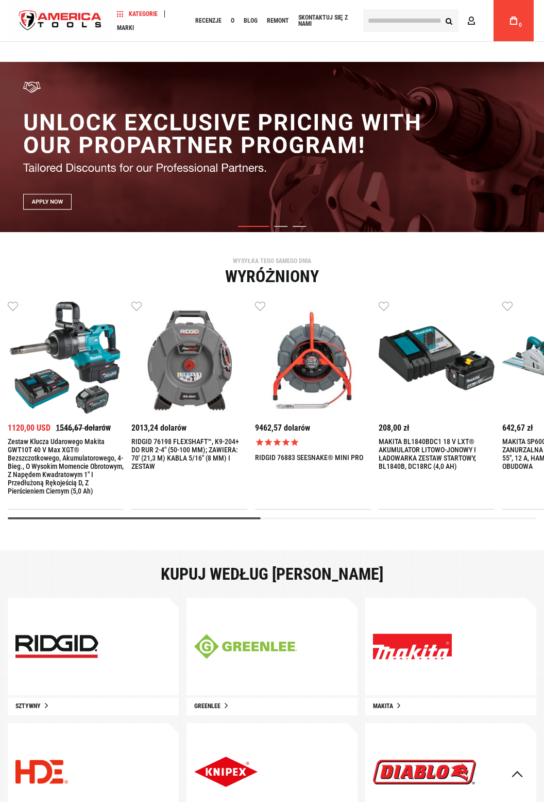 This screenshot has height=802, width=544. Describe the element at coordinates (65, 405) in the screenshot. I see `div: 1 / 9` at that location.